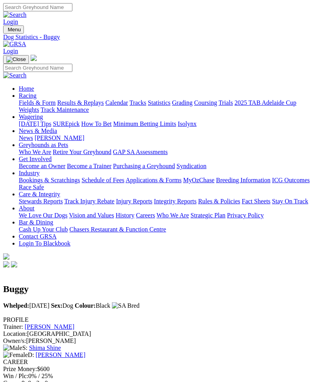 The width and height of the screenshot is (317, 382). I want to click on span: D:, so click(18, 355).